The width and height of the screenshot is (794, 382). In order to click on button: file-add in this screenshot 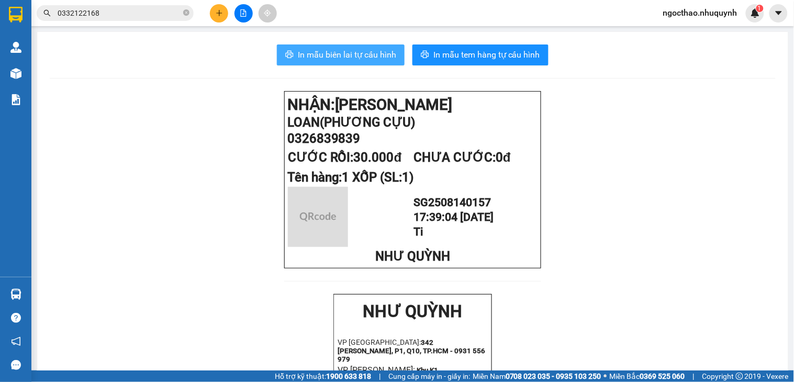, I will do `click(243, 13)`.